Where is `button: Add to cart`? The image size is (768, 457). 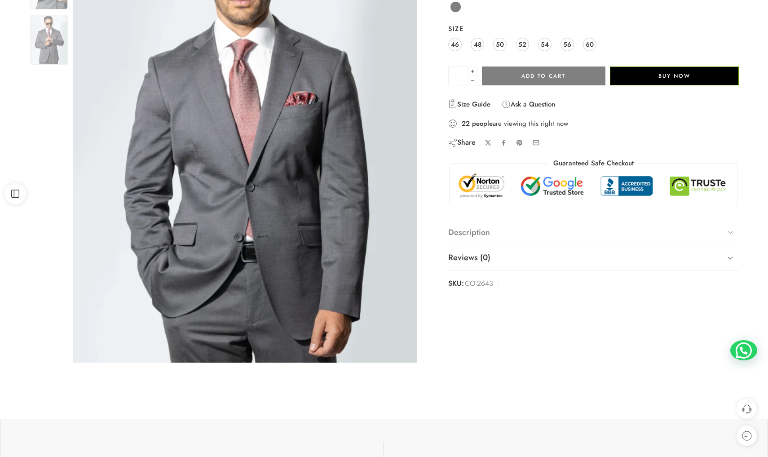
button: Add to cart is located at coordinates (544, 76).